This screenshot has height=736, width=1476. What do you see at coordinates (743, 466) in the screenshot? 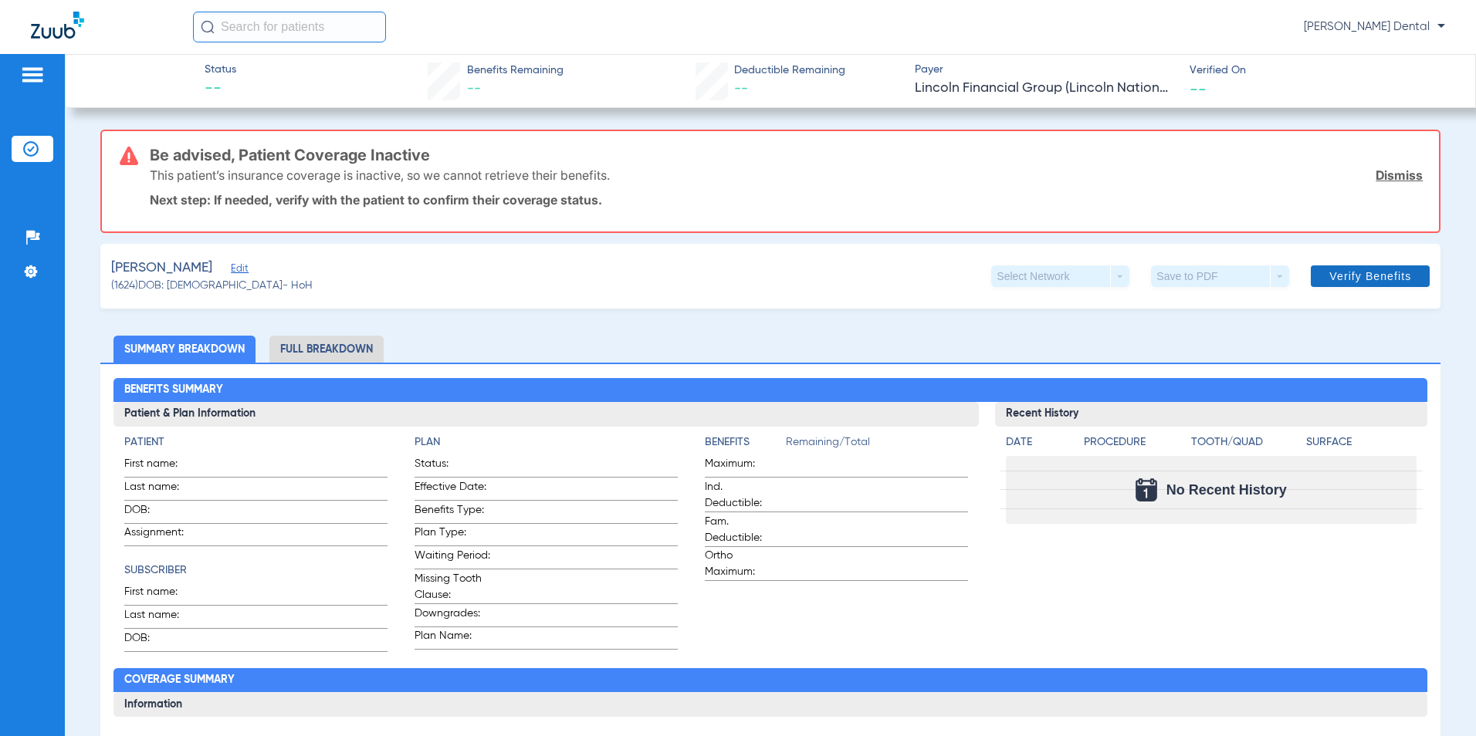
I see `span: Maximum:` at bounding box center [743, 466].